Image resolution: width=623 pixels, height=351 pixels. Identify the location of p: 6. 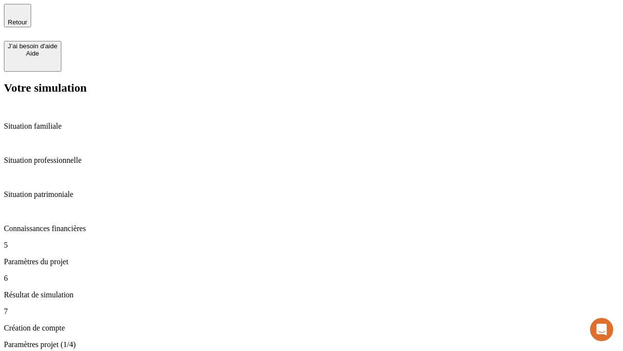
(312, 278).